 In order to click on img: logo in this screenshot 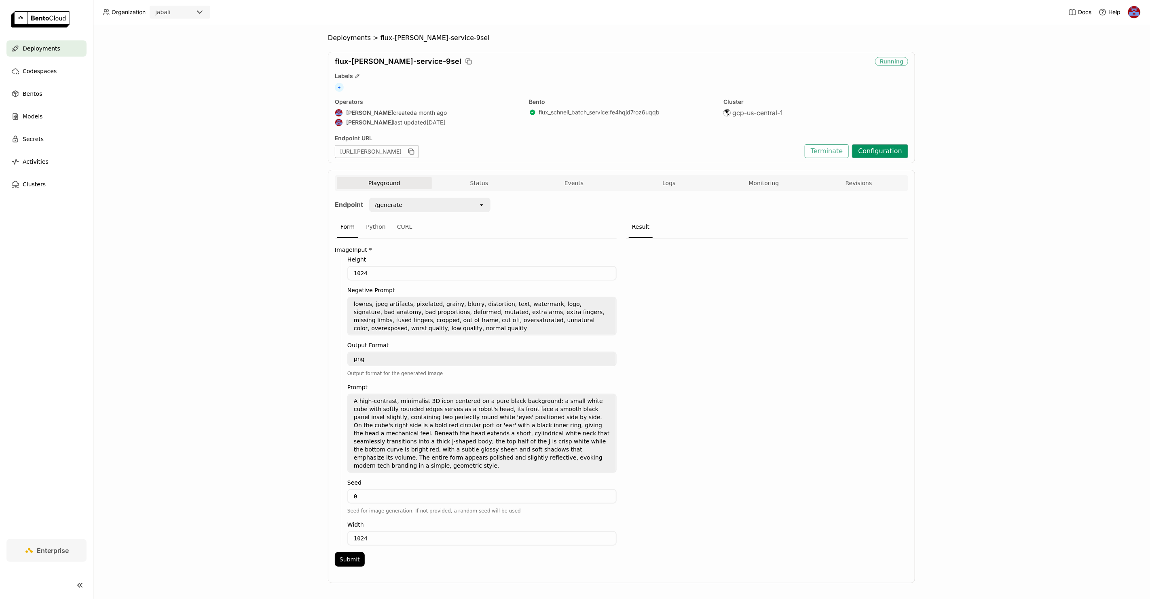, I will do `click(40, 19)`.